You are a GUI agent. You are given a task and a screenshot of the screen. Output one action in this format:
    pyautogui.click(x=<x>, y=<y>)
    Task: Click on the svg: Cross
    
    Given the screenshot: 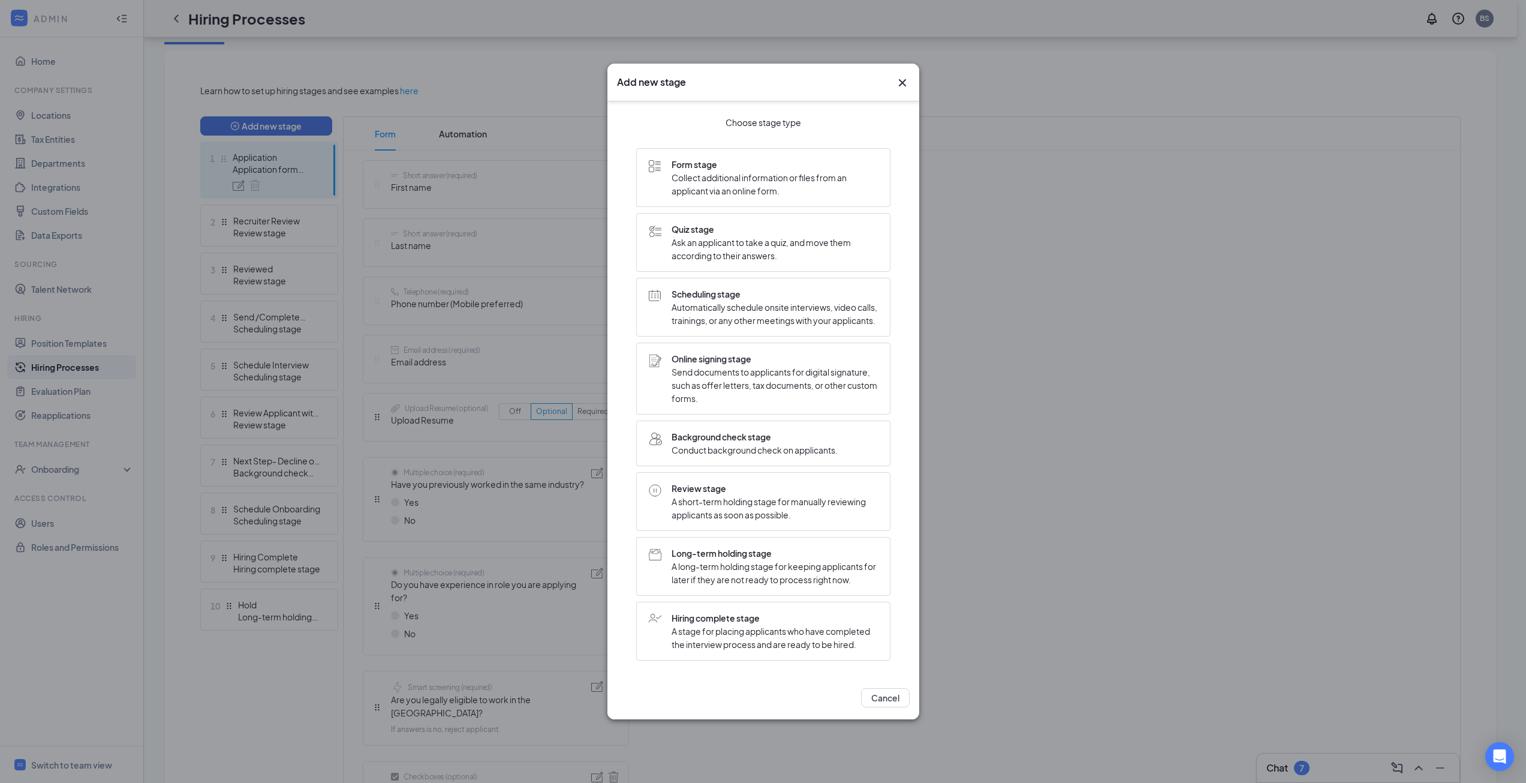 What is the action you would take?
    pyautogui.click(x=903, y=83)
    